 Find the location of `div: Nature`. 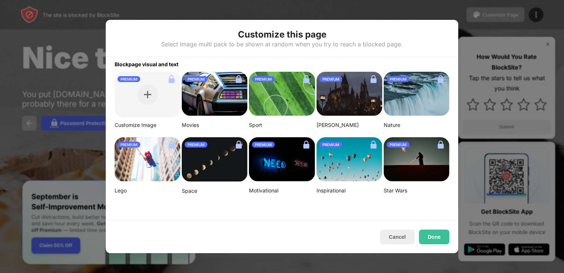

div: Nature is located at coordinates (417, 125).